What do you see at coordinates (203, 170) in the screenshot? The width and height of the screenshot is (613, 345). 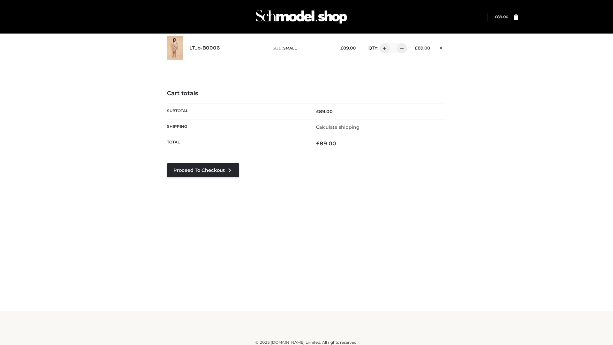 I see `a: Proceed to Checkout` at bounding box center [203, 170].